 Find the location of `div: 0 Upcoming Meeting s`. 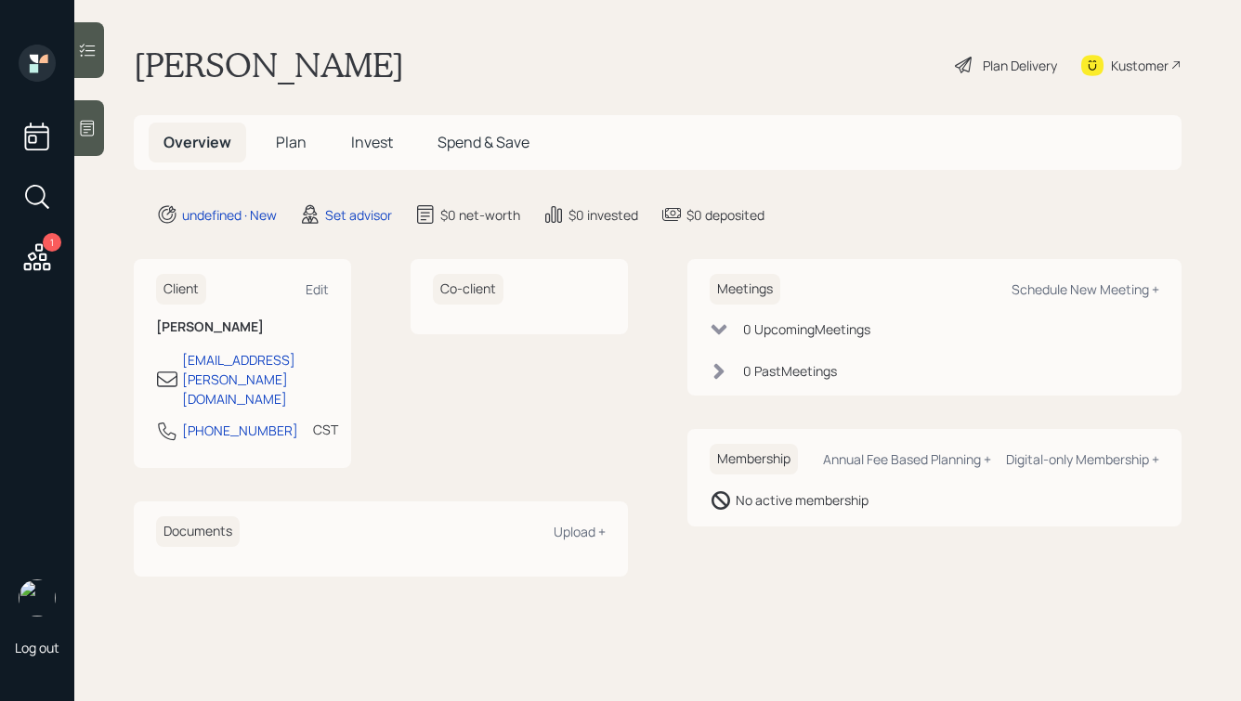

div: 0 Upcoming Meeting s is located at coordinates (806, 329).